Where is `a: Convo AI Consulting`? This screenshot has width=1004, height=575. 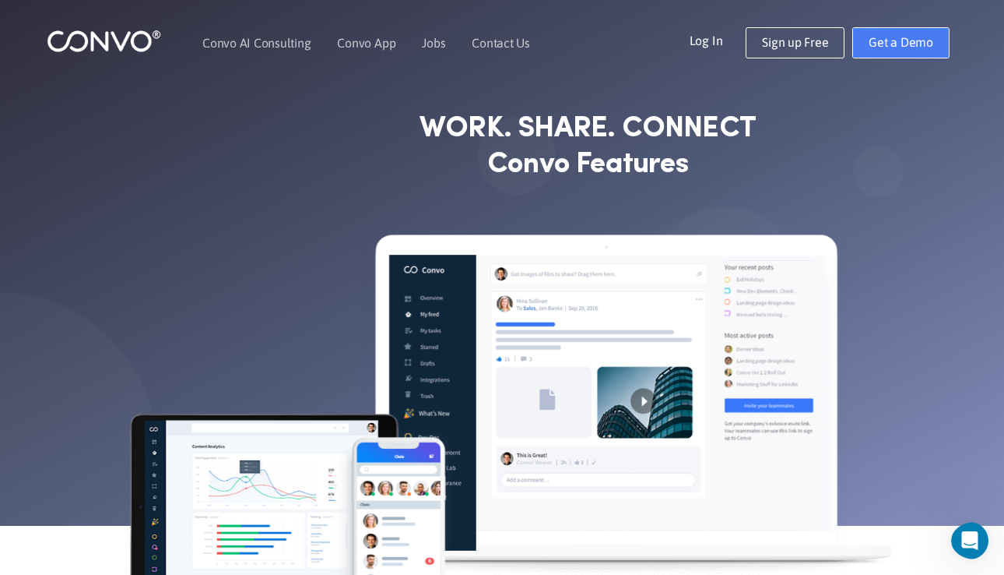 a: Convo AI Consulting is located at coordinates (256, 43).